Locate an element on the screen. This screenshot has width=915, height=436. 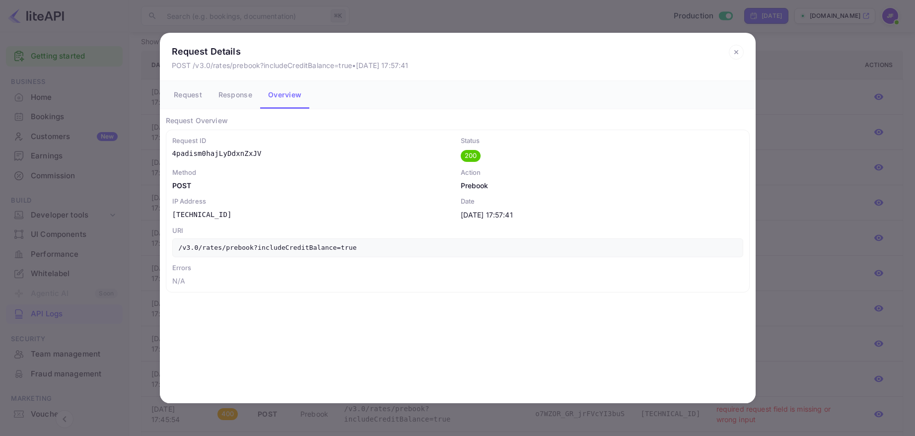
span: 200 is located at coordinates (471, 156).